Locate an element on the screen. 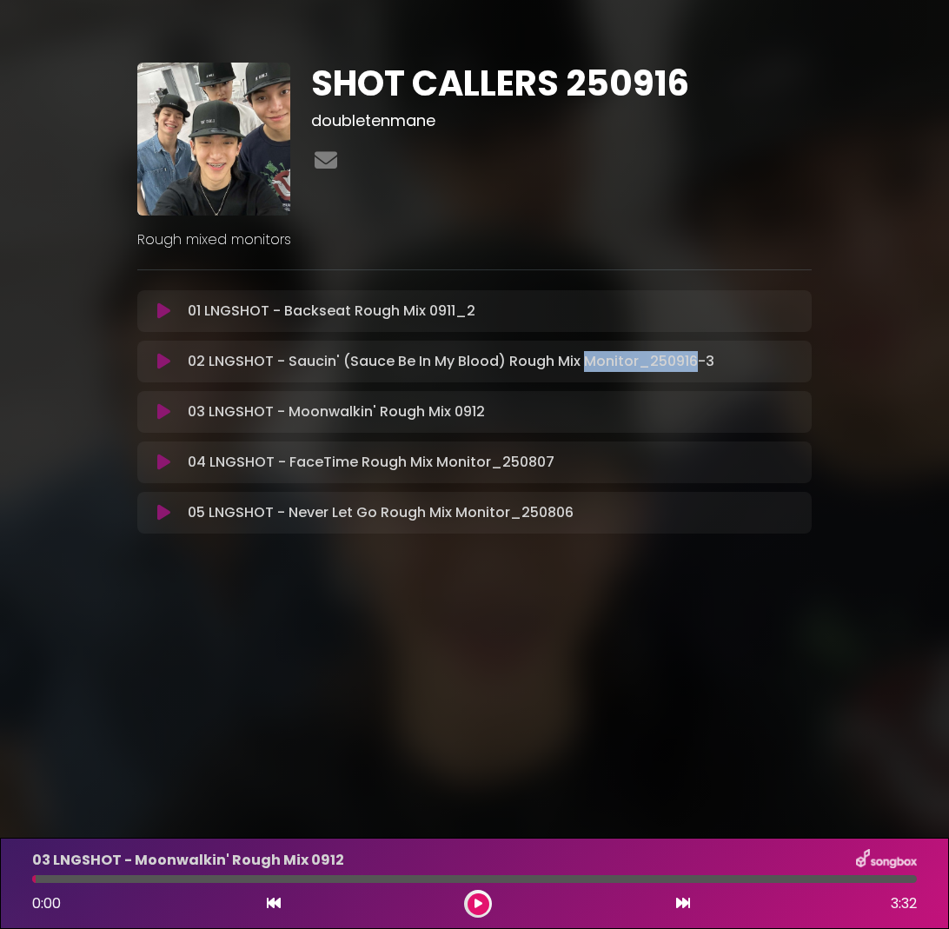  p: 04 LNGSHOT - FaceTime Rough Mix Monitor_250807 is located at coordinates (371, 462).